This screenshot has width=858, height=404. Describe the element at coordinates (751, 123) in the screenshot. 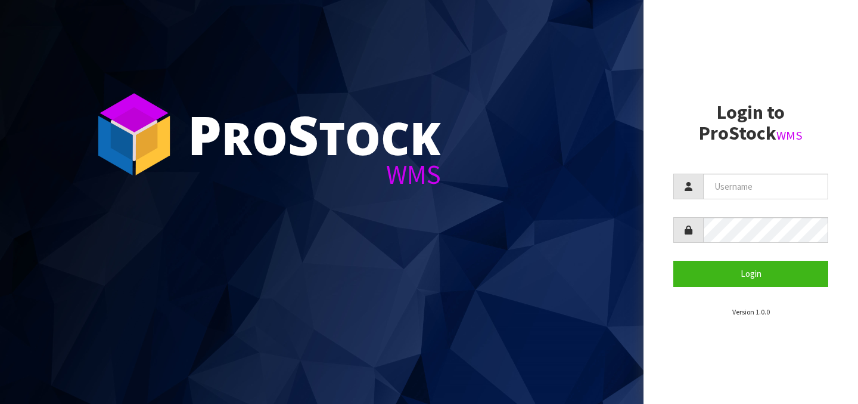

I see `h2: Login to ProStock` at that location.